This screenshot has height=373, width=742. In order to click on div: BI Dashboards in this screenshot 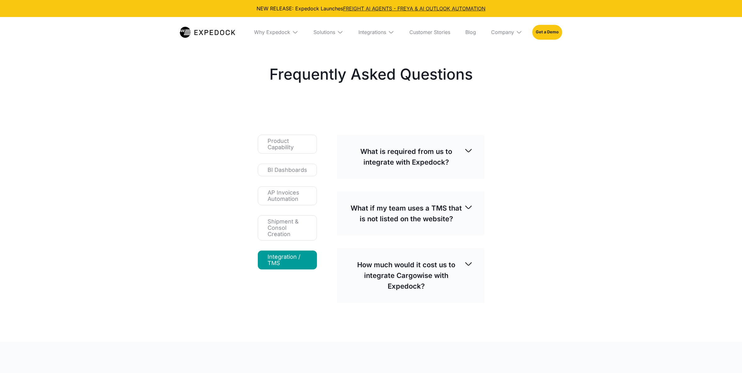, I will do `click(287, 170)`.